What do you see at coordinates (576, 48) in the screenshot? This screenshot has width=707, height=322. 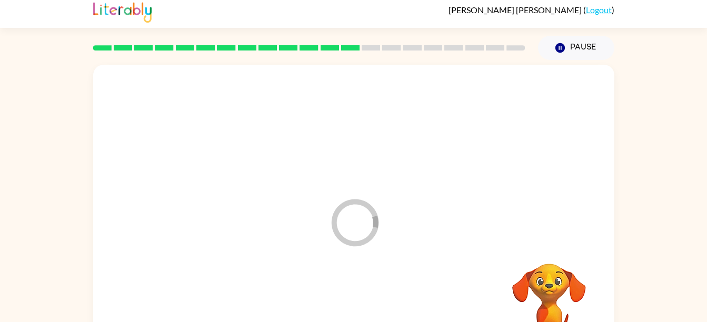 I see `button: Pause` at bounding box center [576, 48].